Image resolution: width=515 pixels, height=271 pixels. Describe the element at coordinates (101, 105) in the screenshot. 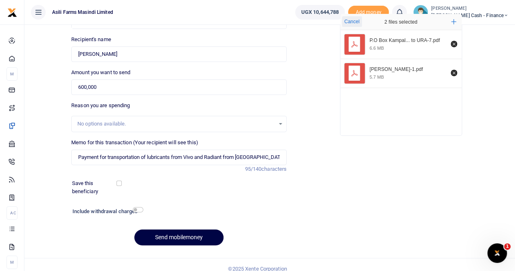

I see `label: Reason you are spending` at that location.